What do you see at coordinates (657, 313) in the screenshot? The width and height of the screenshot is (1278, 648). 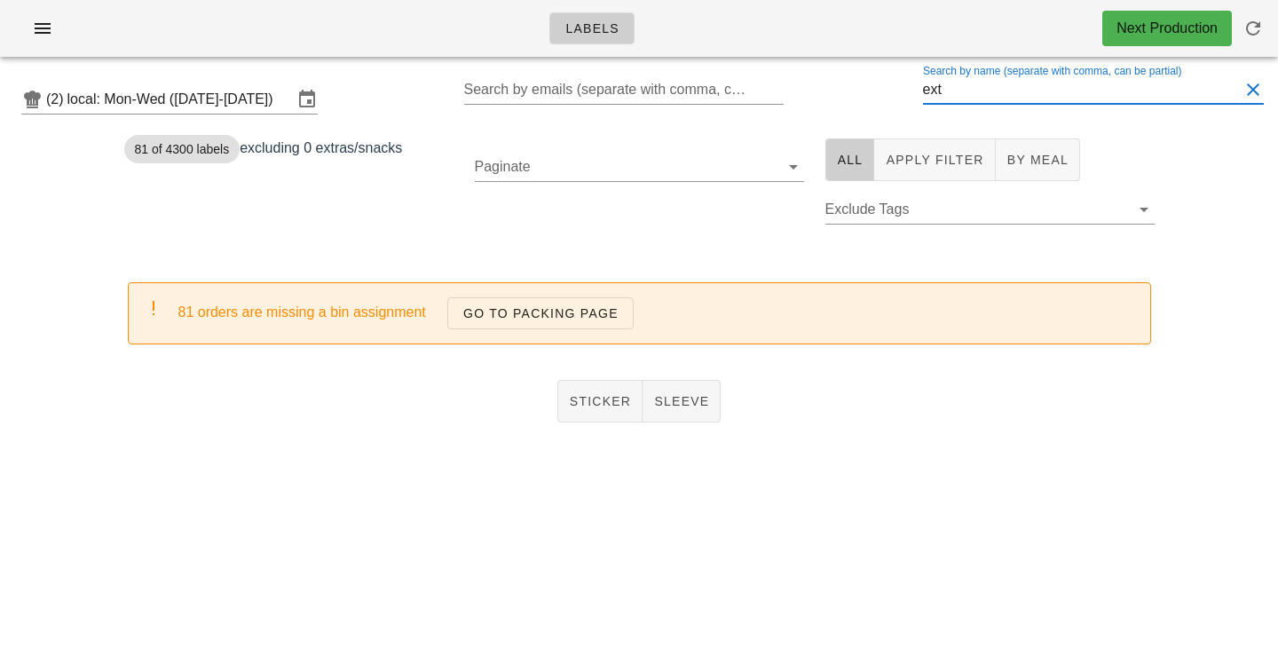 I see `div: 81 orders are missing a bin assignment` at bounding box center [657, 313].